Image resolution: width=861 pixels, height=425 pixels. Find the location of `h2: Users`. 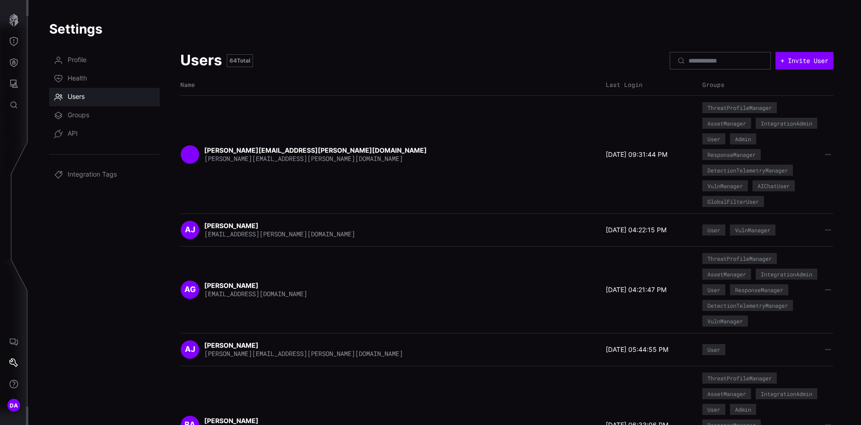

h2: Users is located at coordinates (201, 60).